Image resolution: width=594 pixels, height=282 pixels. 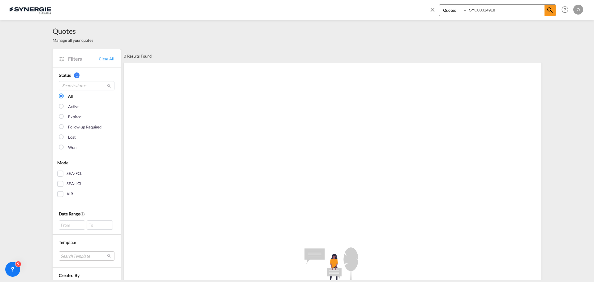 I want to click on div: AIR, so click(x=70, y=194).